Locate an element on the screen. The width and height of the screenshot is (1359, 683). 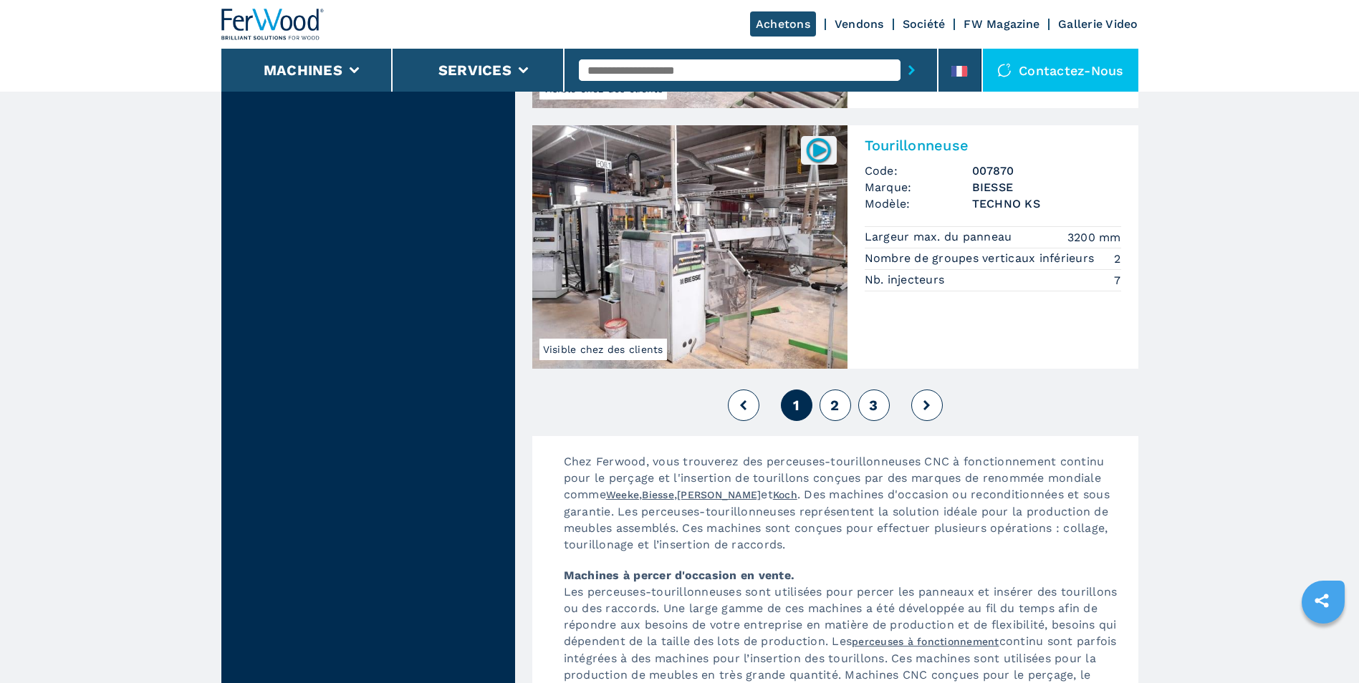
h2: Tourillonneuse is located at coordinates (993, 145).